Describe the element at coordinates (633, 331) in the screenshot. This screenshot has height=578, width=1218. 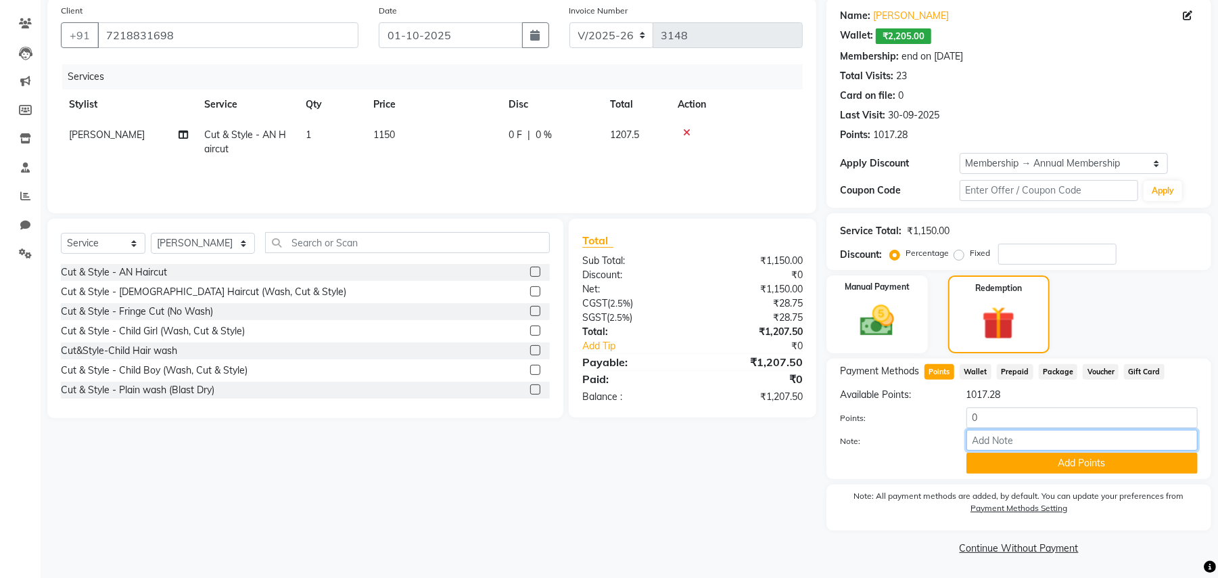
I see `div: Total:` at that location.